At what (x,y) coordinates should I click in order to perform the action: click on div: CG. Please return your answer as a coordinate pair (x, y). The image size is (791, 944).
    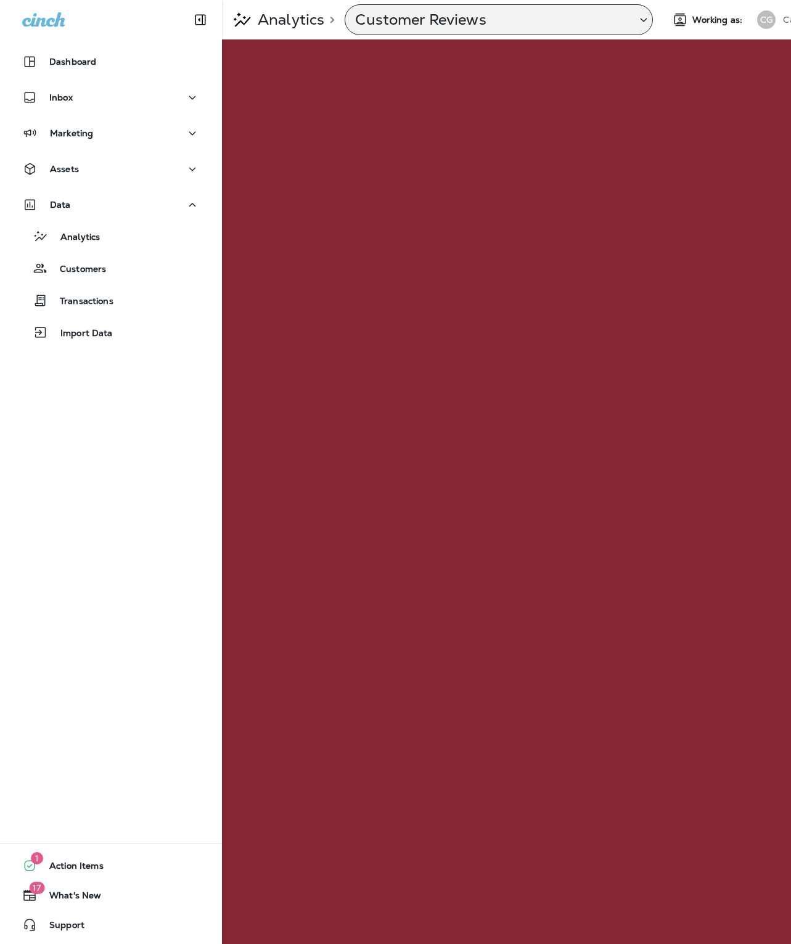
    Looking at the image, I should click on (766, 20).